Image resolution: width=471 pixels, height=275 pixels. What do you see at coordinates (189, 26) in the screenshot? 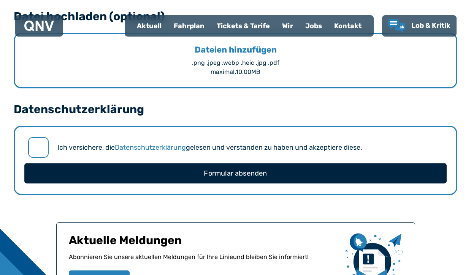
I see `div: Fahrplan` at bounding box center [189, 26].